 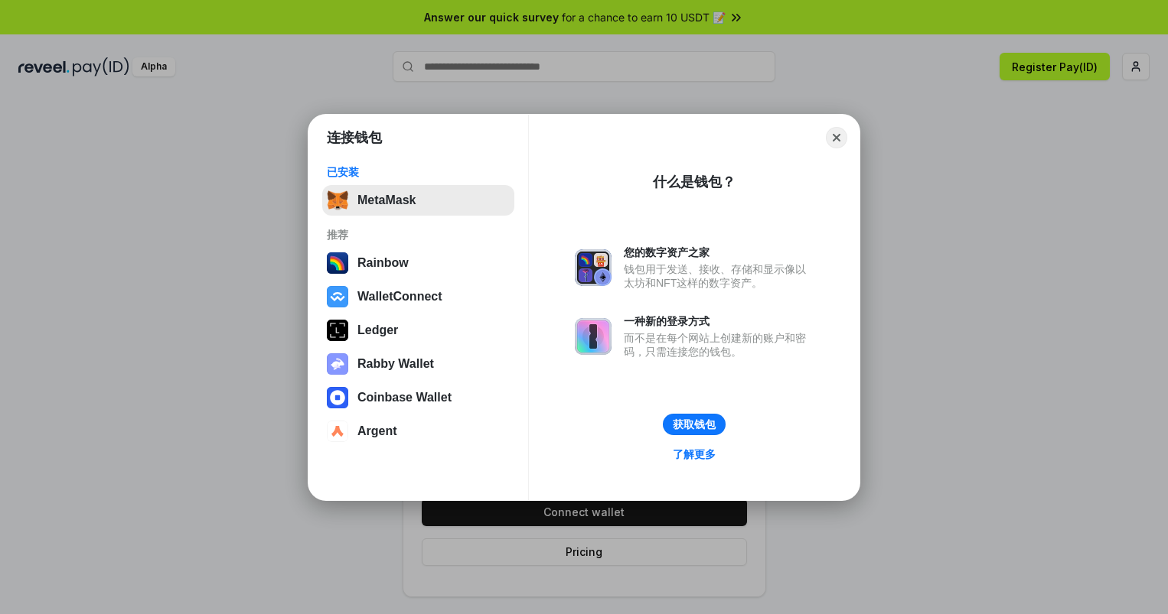 What do you see at coordinates (694, 454) in the screenshot?
I see `a: 了解更多` at bounding box center [694, 454].